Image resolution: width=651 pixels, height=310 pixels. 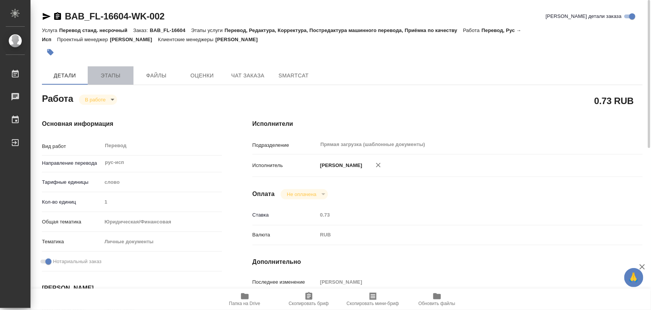 I want to click on button: В работе, so click(x=95, y=100).